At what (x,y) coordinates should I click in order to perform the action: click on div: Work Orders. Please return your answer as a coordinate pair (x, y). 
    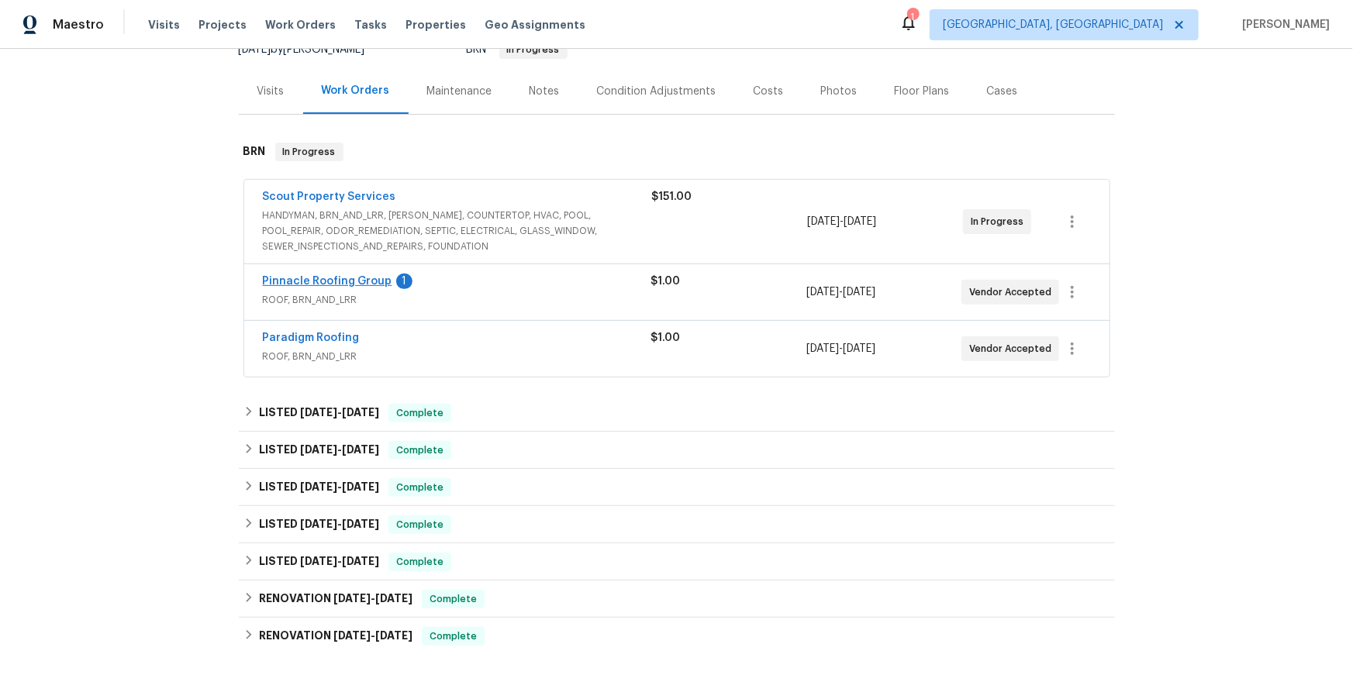
    Looking at the image, I should click on (356, 91).